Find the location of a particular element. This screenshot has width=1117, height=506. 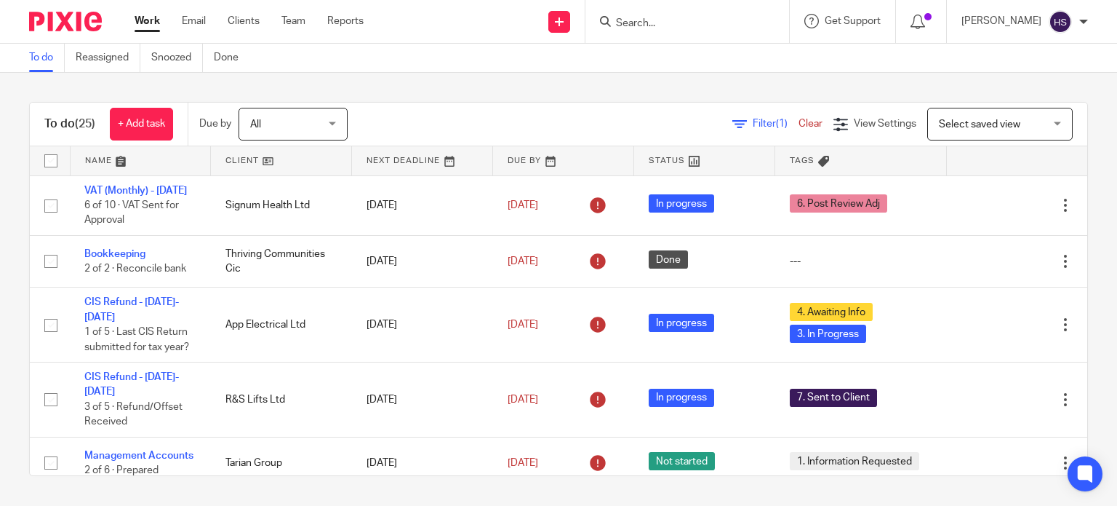

img: svg%3E is located at coordinates (1061, 22).